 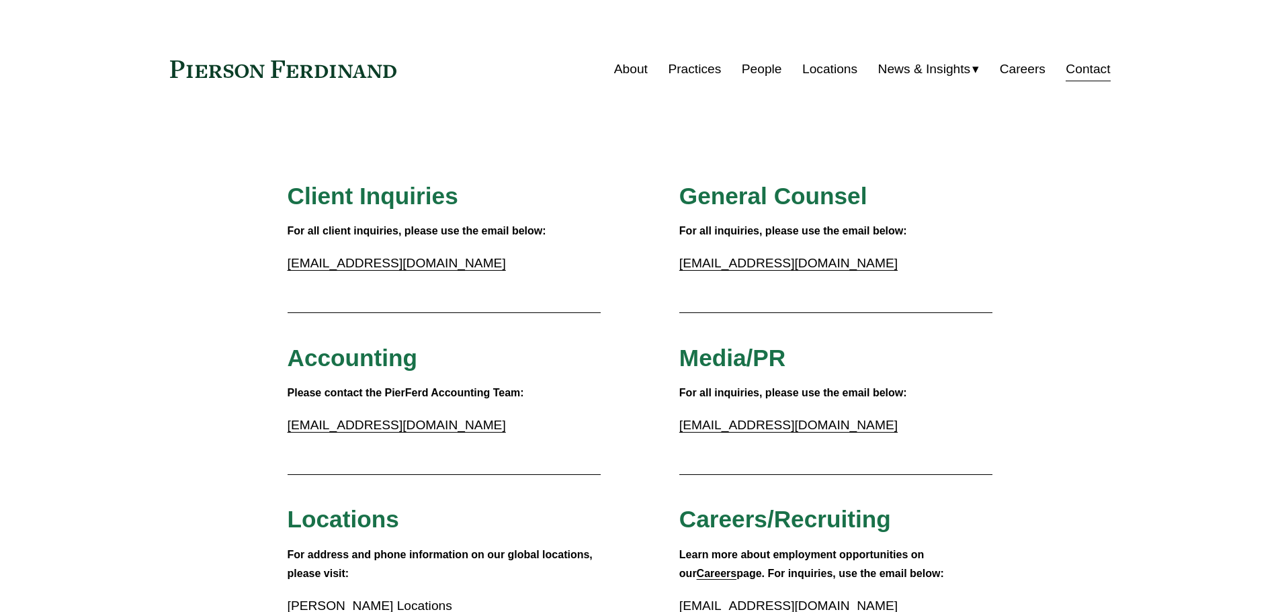 What do you see at coordinates (717, 573) in the screenshot?
I see `strong: Careers` at bounding box center [717, 573].